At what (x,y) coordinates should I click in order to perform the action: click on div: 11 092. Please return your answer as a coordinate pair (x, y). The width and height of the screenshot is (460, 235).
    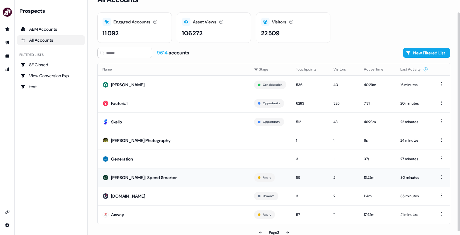
    Looking at the image, I should click on (110, 33).